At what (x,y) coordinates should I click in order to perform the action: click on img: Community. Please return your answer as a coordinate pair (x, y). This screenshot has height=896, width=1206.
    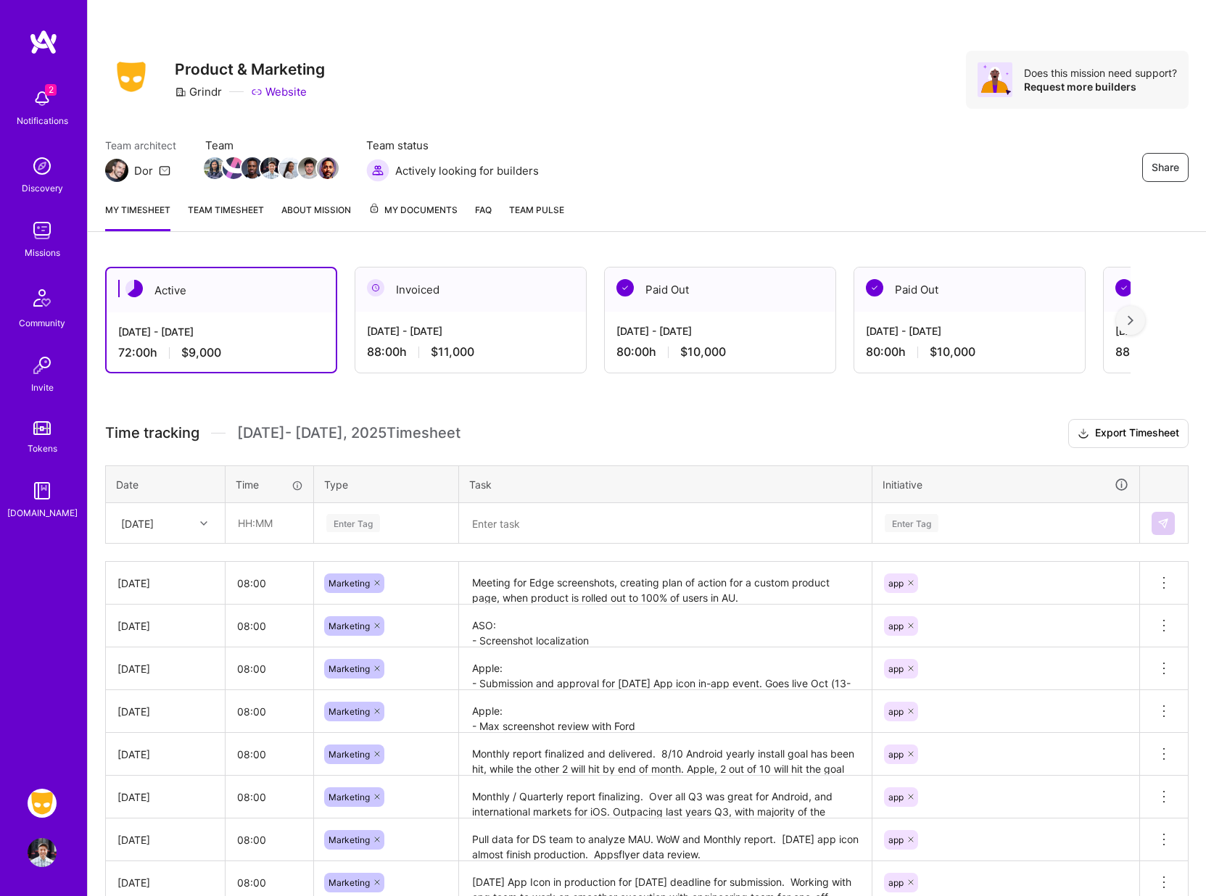
    Looking at the image, I should click on (42, 298).